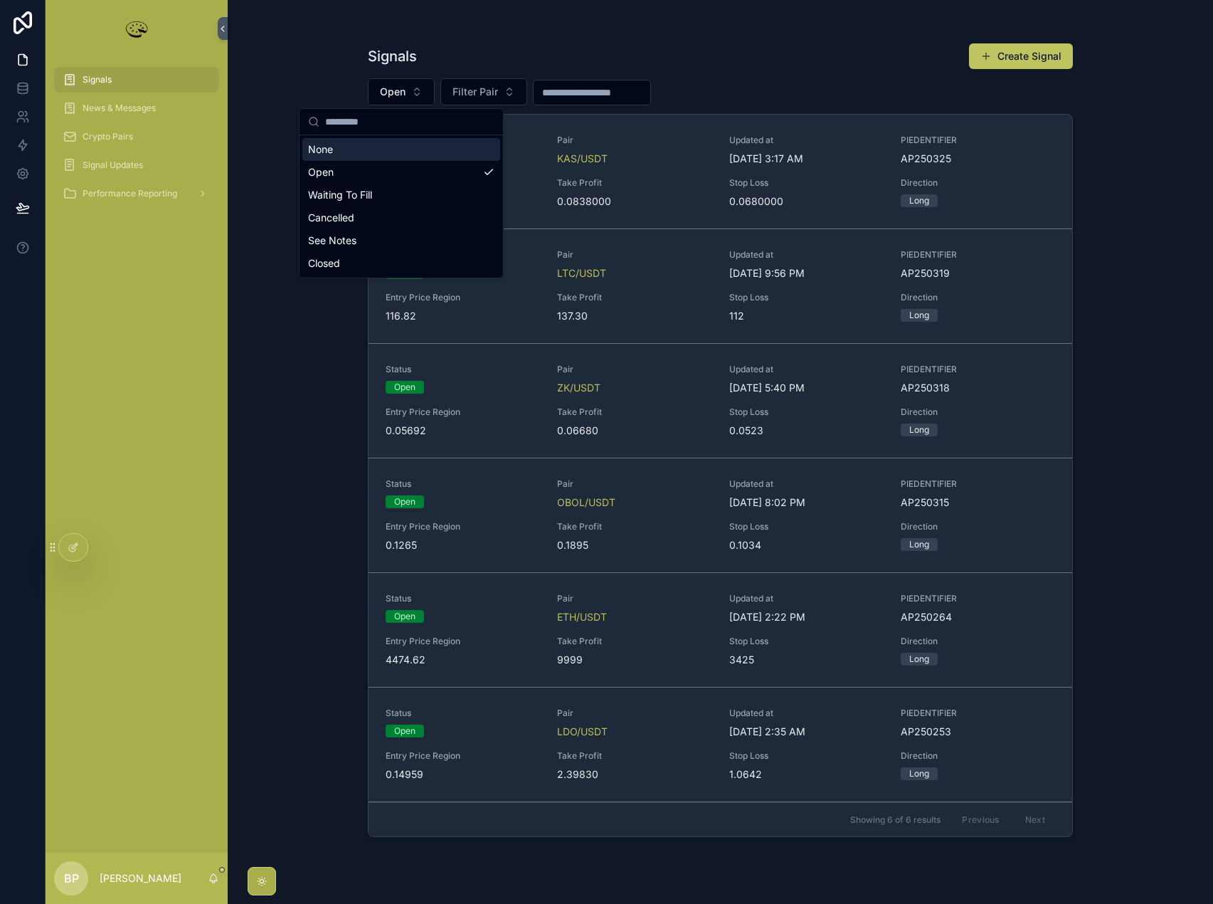  I want to click on a: OBOL/USDT, so click(586, 502).